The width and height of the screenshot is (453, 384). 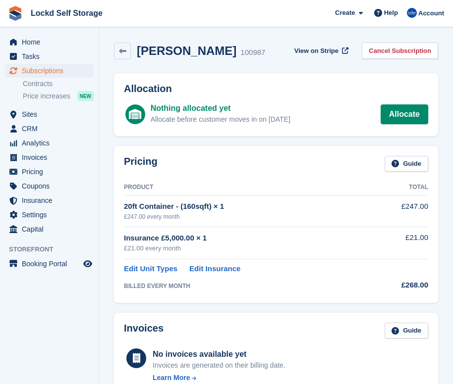 I want to click on a: Learn More, so click(x=219, y=378).